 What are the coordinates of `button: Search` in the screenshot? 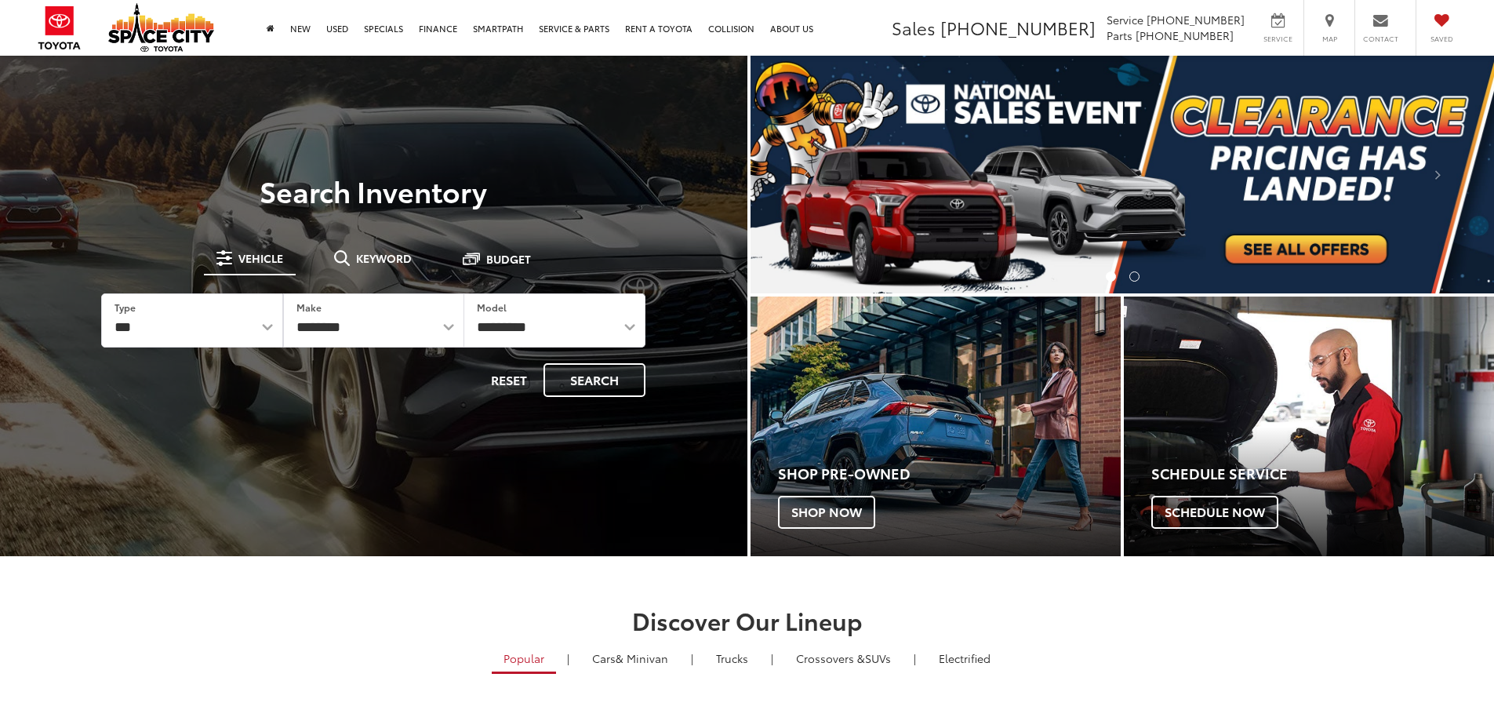 It's located at (595, 380).